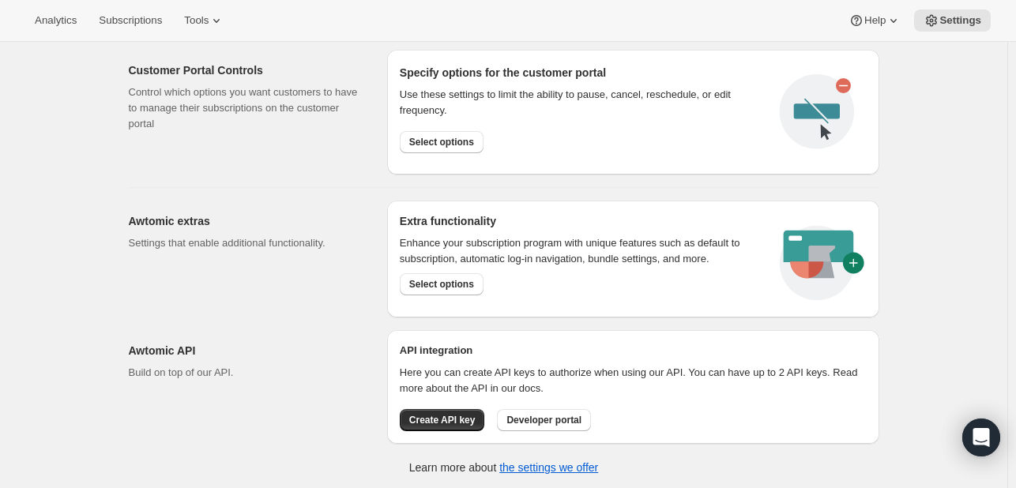 The width and height of the screenshot is (1016, 488). What do you see at coordinates (130, 21) in the screenshot?
I see `span: Subscriptions` at bounding box center [130, 21].